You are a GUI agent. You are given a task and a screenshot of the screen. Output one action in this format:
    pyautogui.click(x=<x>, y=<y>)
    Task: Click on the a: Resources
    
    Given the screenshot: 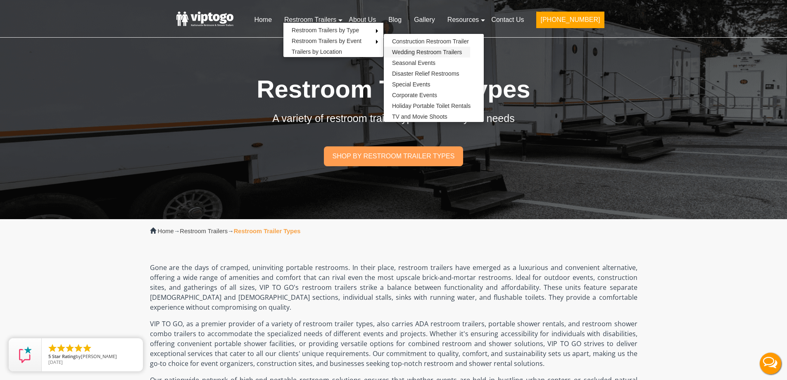 What is the action you would take?
    pyautogui.click(x=463, y=20)
    